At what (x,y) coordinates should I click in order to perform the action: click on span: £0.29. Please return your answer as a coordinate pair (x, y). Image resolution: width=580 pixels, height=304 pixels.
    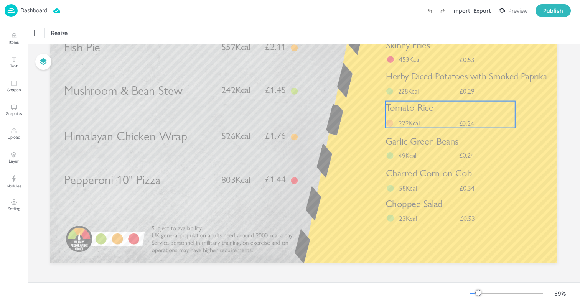
    Looking at the image, I should click on (467, 91).